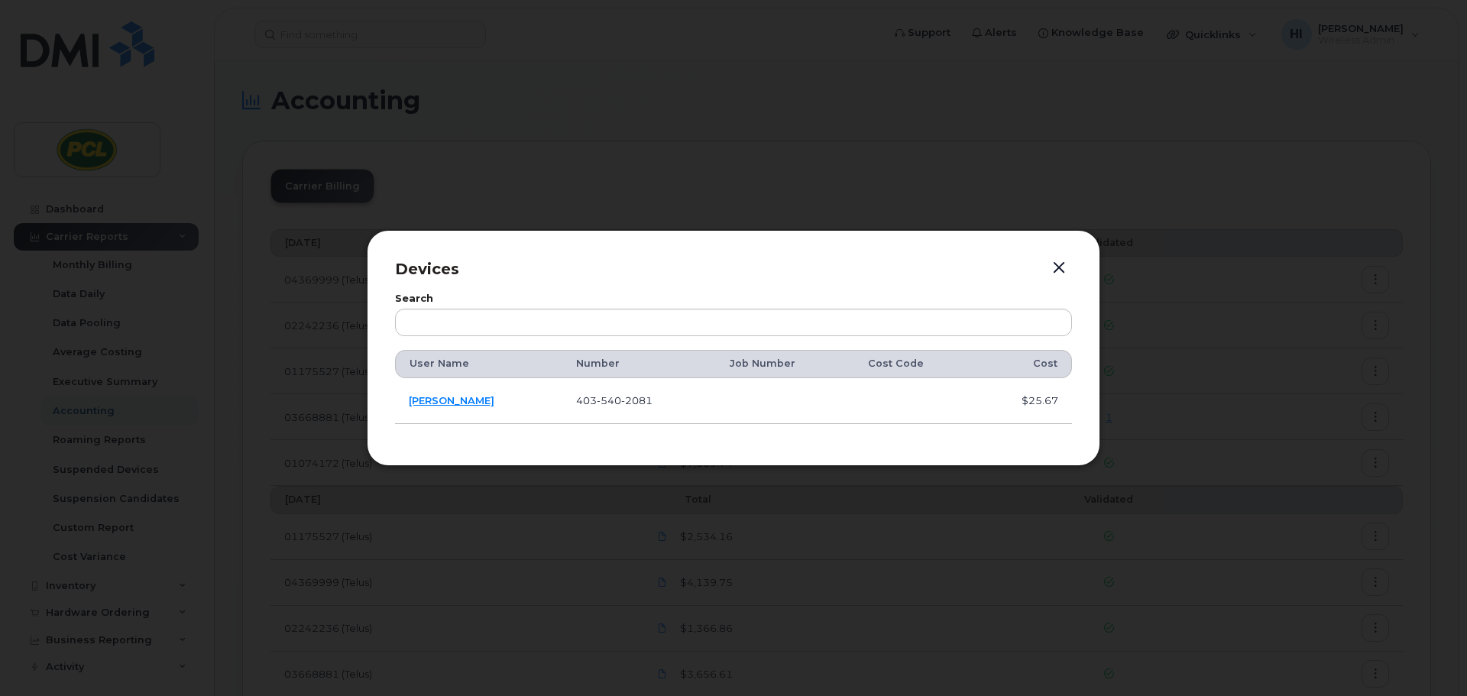 The image size is (1467, 696). What do you see at coordinates (1024, 364) in the screenshot?
I see `th: Cost` at bounding box center [1024, 364].